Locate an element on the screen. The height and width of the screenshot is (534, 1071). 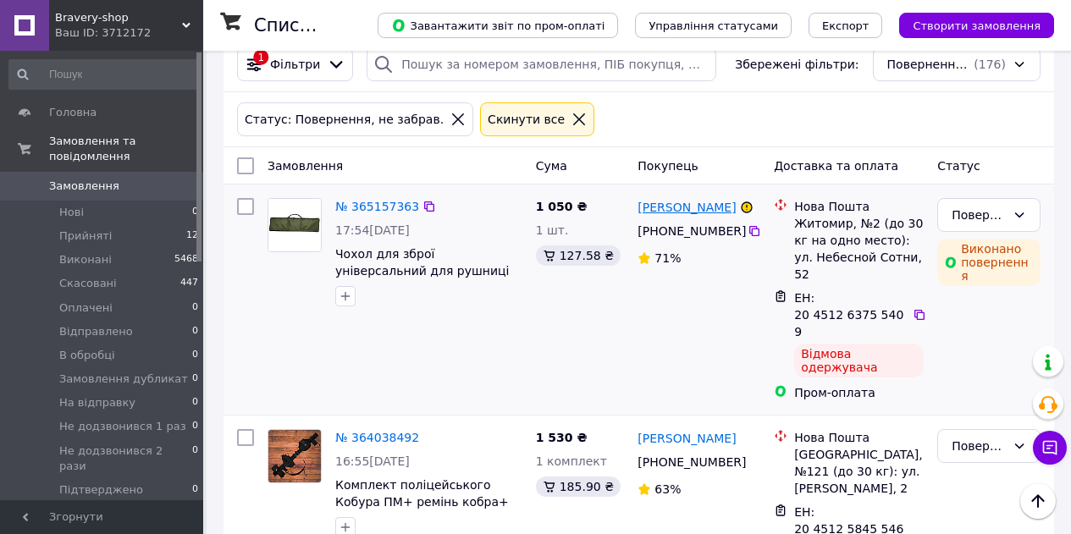
span: Bravery-shop is located at coordinates (119, 18).